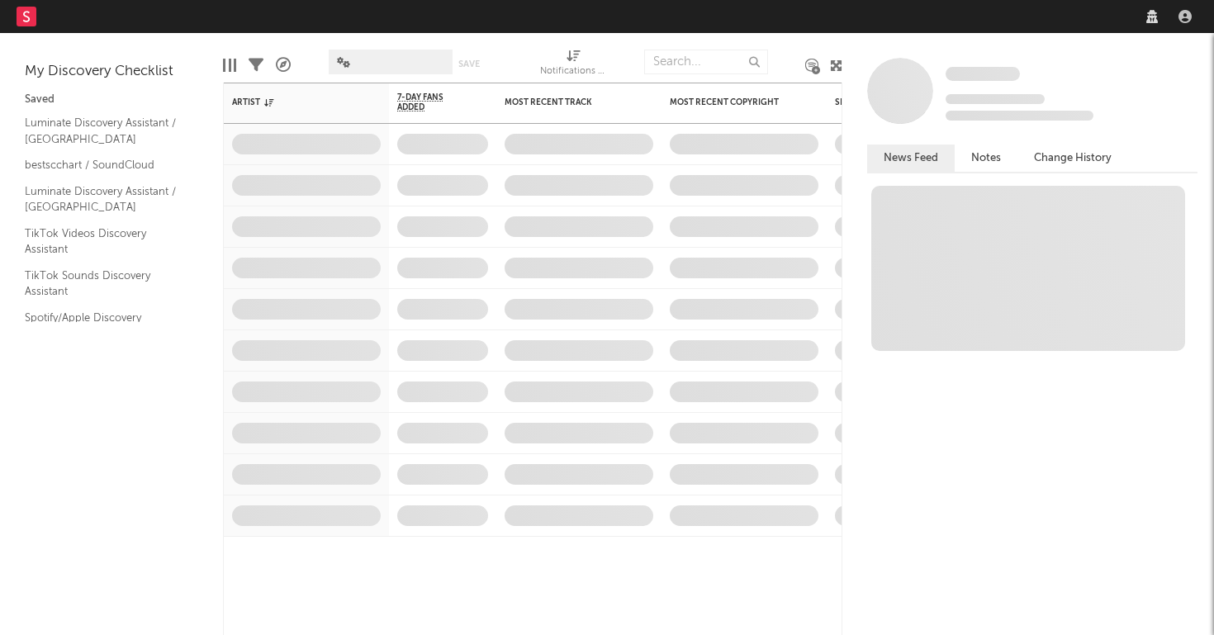  Describe the element at coordinates (112, 72) in the screenshot. I see `div: My Discovery Checklist` at that location.